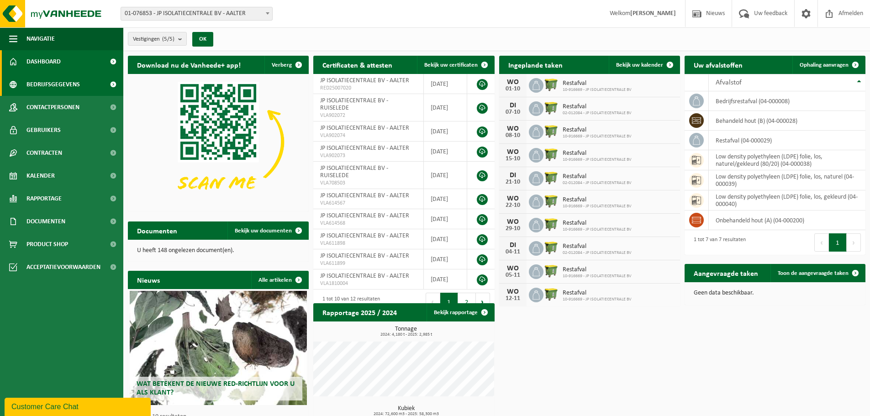  I want to click on td: bedrijfsrestafval (04-000008), so click(787, 101).